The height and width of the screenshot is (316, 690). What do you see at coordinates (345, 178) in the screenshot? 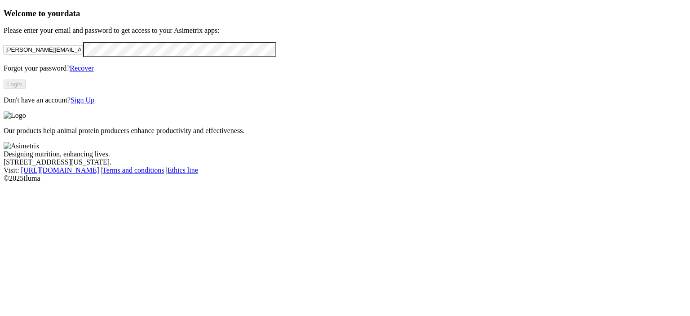
I see `div: © 2025 Iluma` at bounding box center [345, 178].